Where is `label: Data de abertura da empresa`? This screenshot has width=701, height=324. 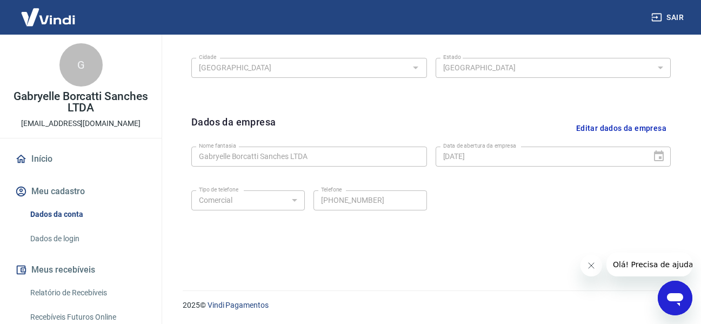 label: Data de abertura da empresa is located at coordinates (479, 145).